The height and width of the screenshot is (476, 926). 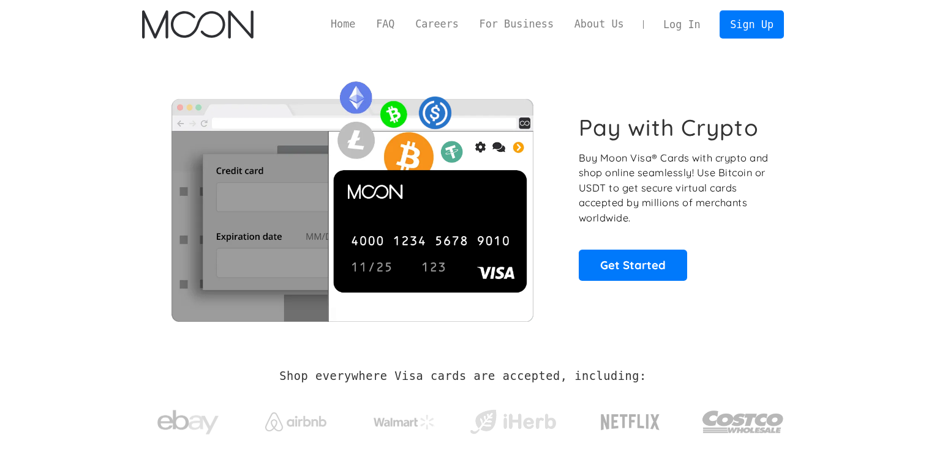 I want to click on a: Sign Up, so click(x=751, y=24).